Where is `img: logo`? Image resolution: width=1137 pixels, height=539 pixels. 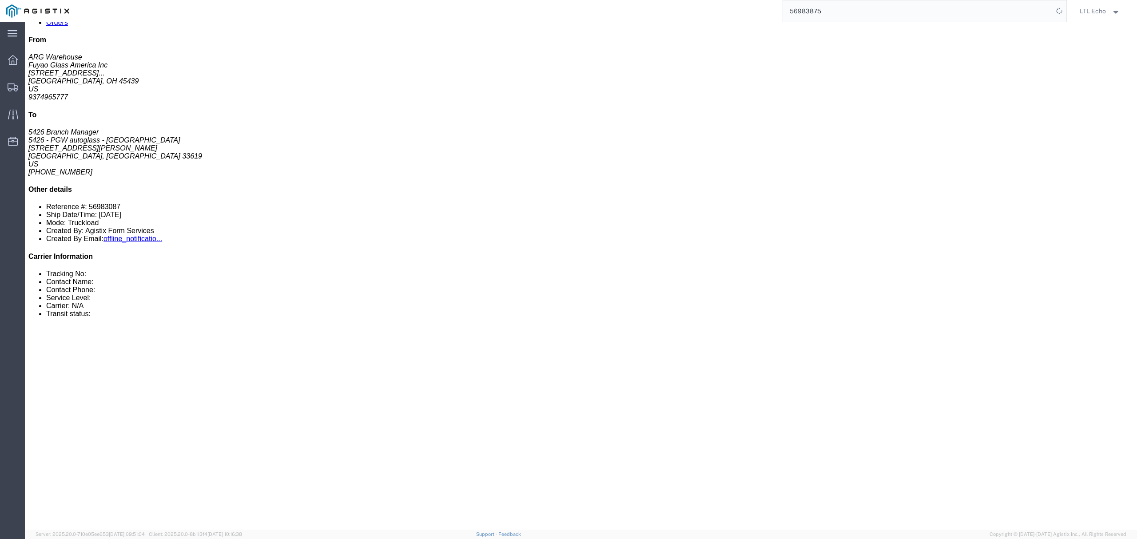 img: logo is located at coordinates (38, 11).